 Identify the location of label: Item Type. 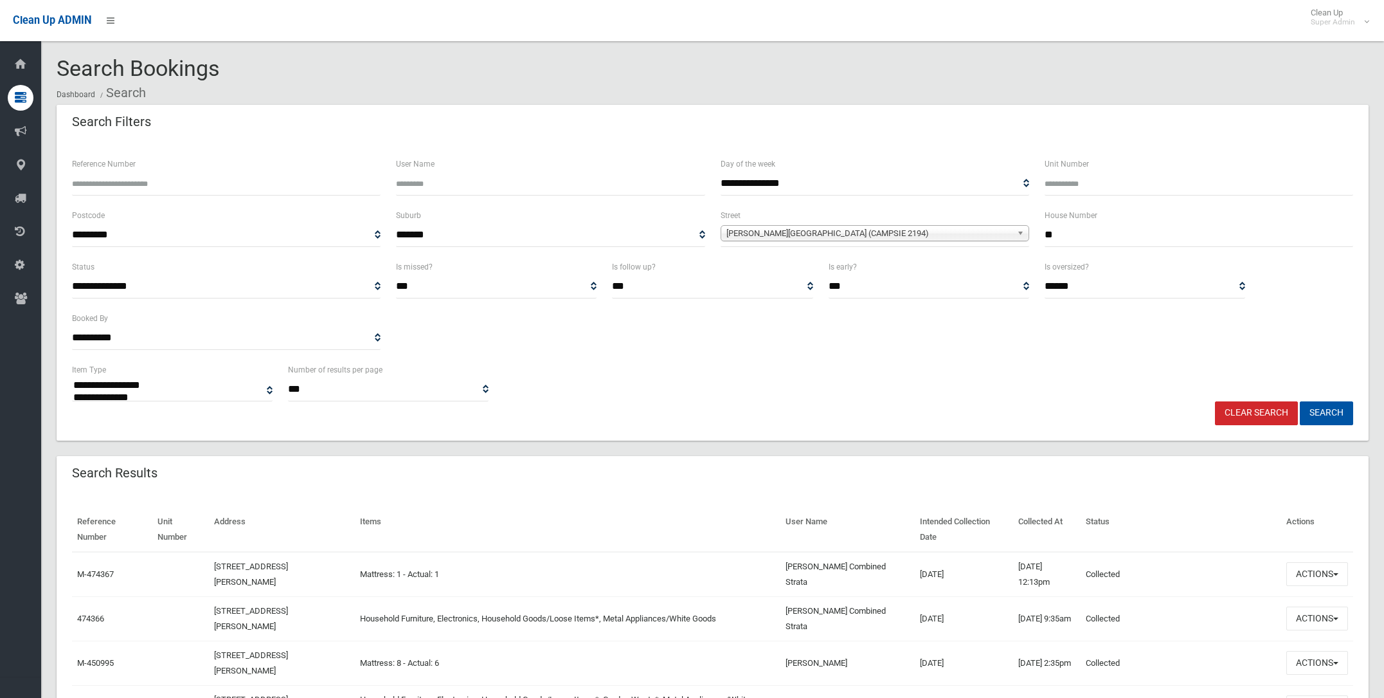
(89, 370).